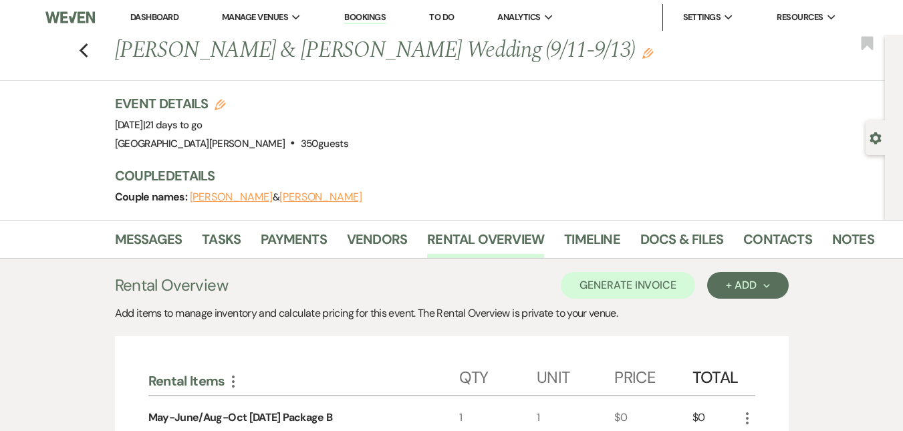 The height and width of the screenshot is (431, 903). I want to click on div: Total, so click(716, 375).